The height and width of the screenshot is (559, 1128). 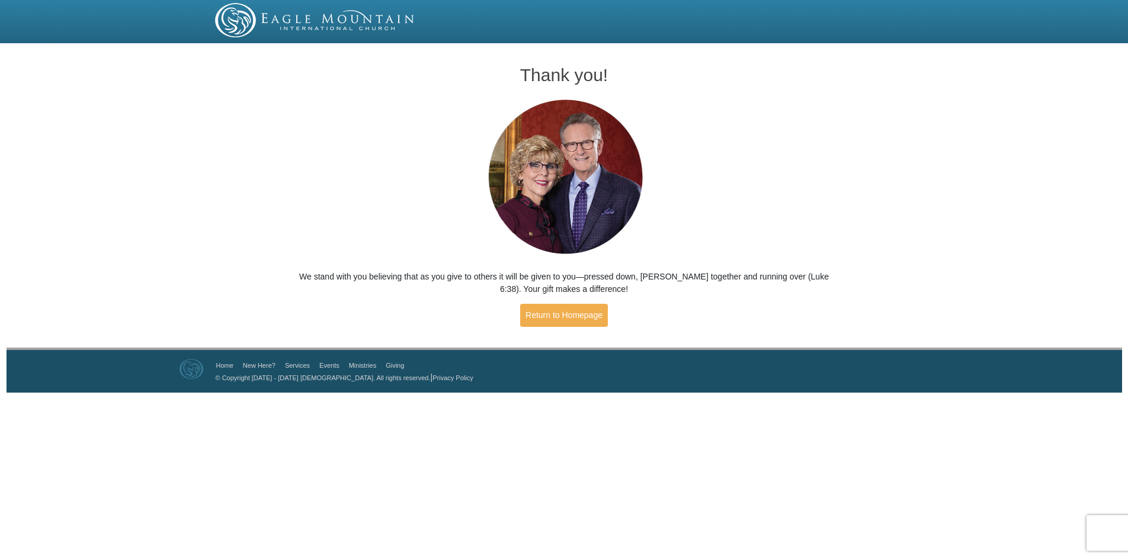 I want to click on p: We stand with you believing that as you give to others it will be given to you—pressed down, [PER..., so click(x=564, y=283).